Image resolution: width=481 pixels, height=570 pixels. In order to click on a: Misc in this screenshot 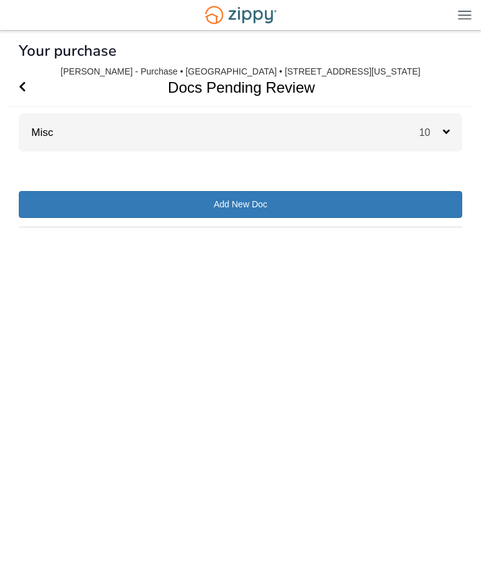, I will do `click(36, 132)`.